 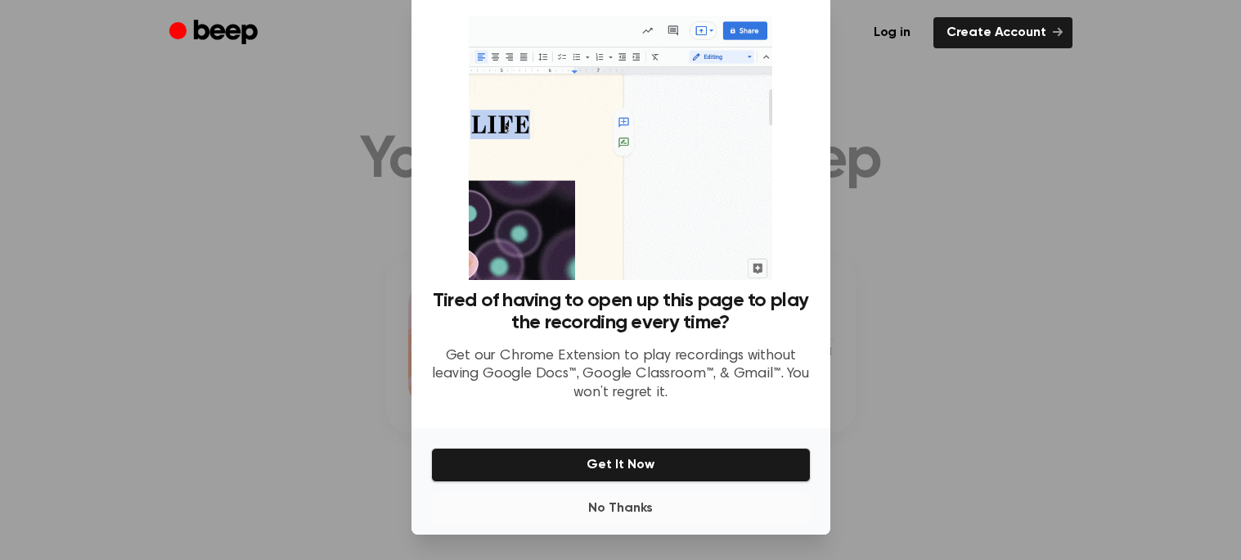 I want to click on a: Beep, so click(x=215, y=33).